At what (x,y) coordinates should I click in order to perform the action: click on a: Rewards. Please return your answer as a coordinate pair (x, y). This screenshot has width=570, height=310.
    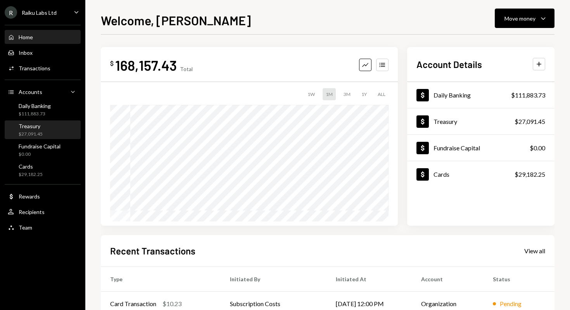
    Looking at the image, I should click on (43, 196).